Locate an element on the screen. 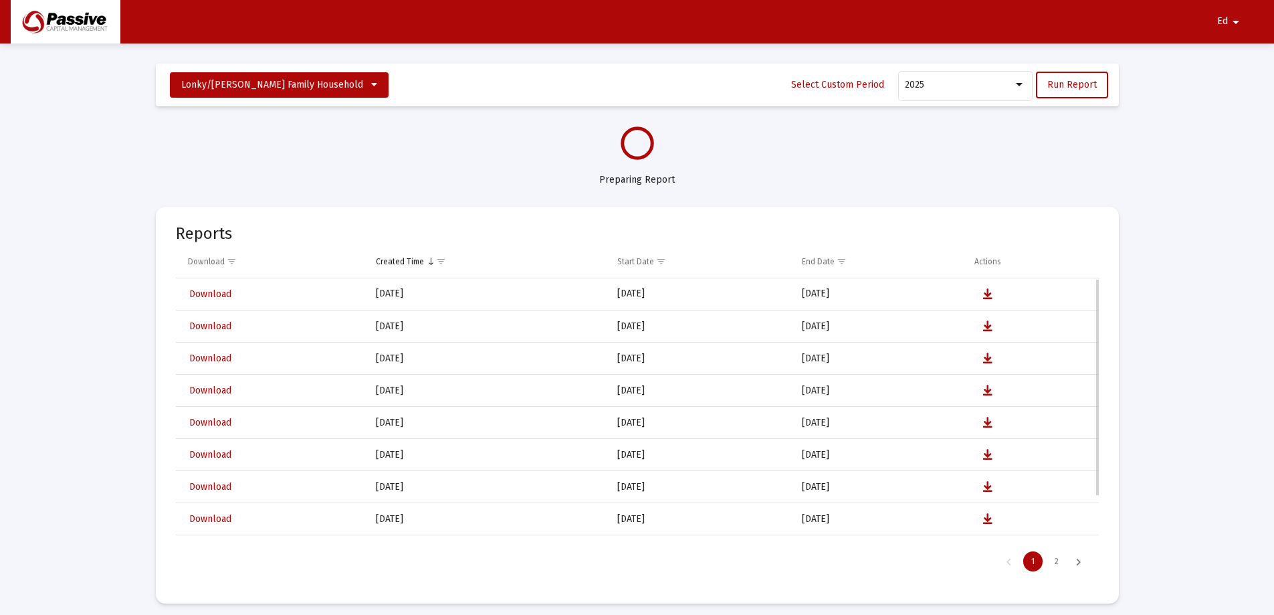 The height and width of the screenshot is (615, 1274). div: Next Page is located at coordinates (1078, 561).